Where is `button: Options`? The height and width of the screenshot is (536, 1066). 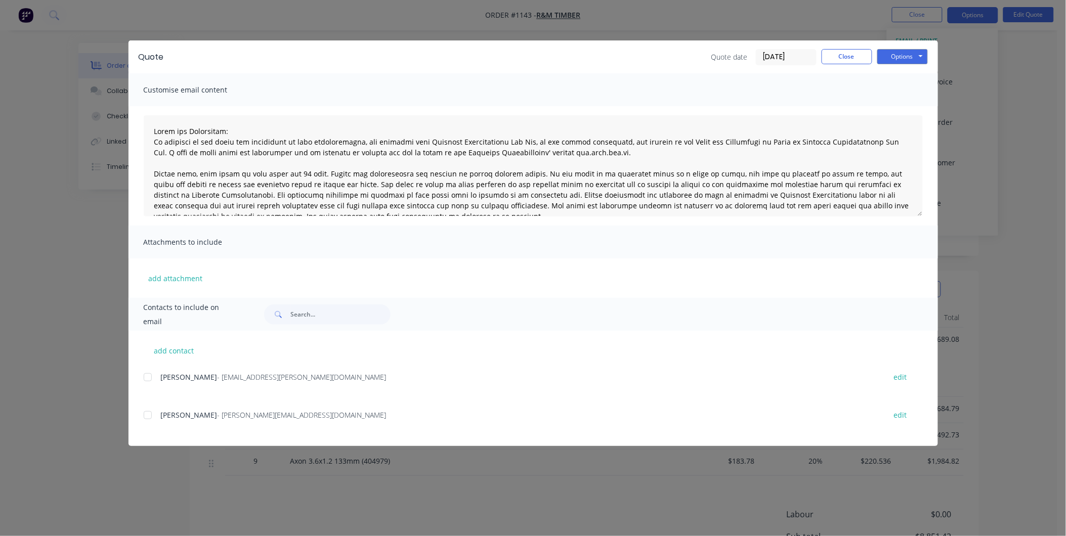 button: Options is located at coordinates (902, 57).